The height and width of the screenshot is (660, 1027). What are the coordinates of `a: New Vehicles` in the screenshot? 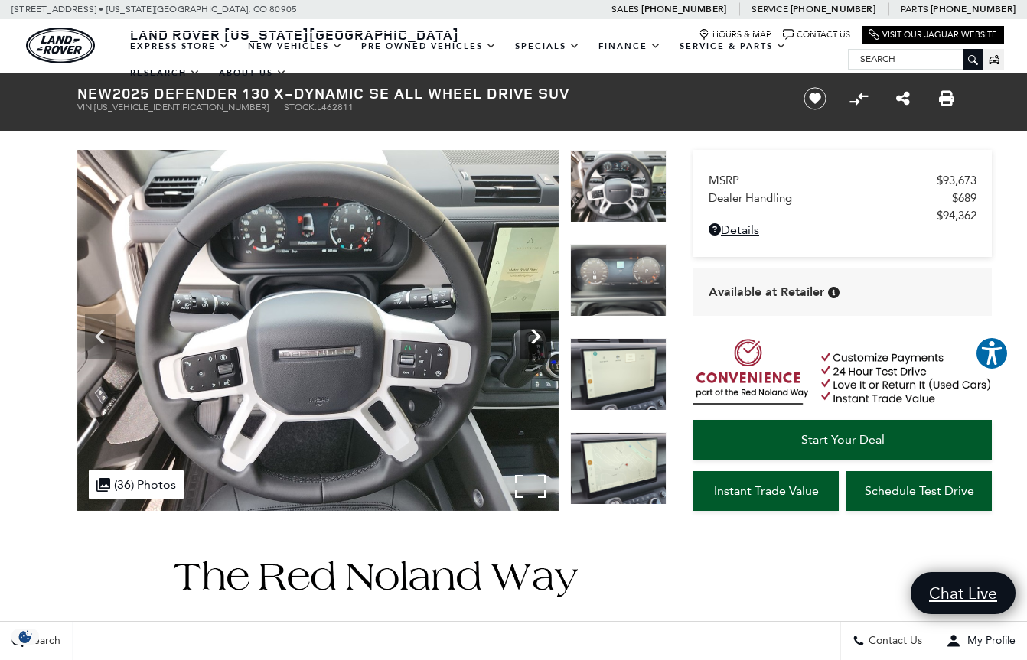 It's located at (295, 46).